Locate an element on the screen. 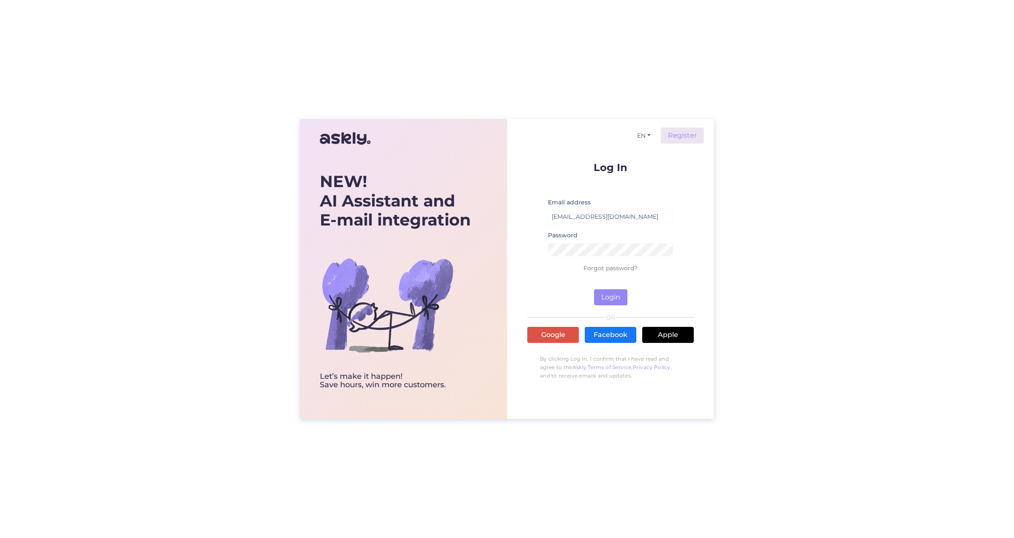  a: Facebook is located at coordinates (611, 335).